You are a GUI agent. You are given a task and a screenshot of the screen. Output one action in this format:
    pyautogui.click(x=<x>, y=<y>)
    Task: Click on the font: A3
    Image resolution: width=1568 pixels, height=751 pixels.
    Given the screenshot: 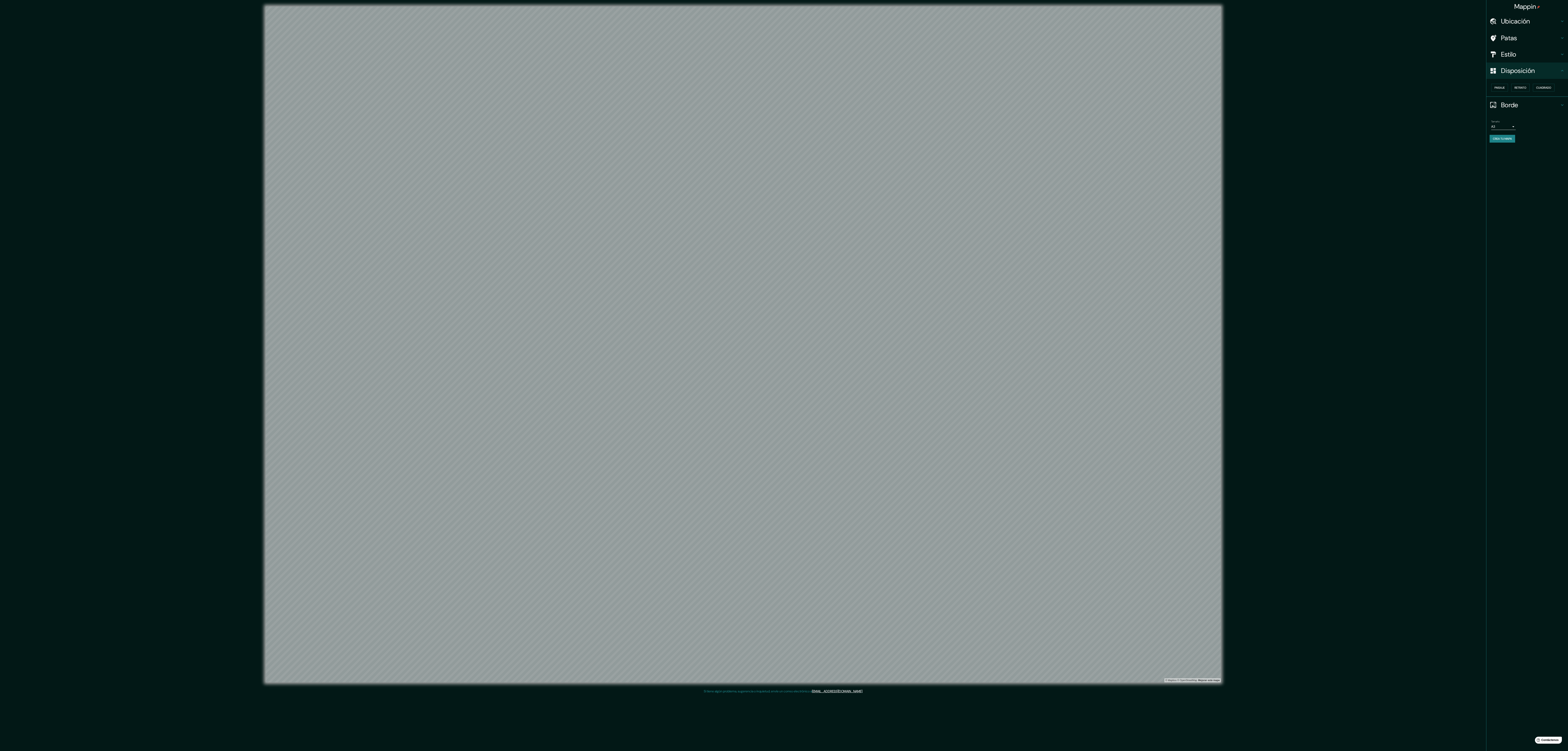 What is the action you would take?
    pyautogui.click(x=1493, y=126)
    